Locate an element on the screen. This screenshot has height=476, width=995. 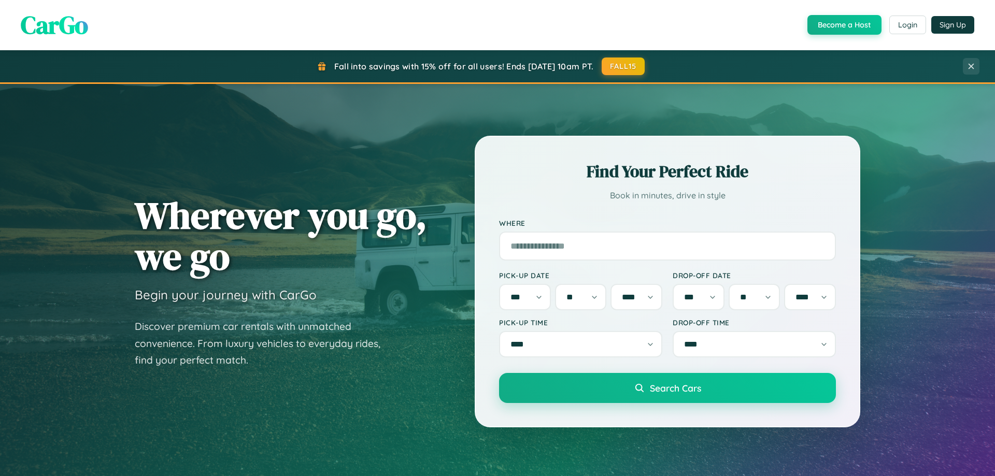
label: Pick-up Date is located at coordinates (580, 275).